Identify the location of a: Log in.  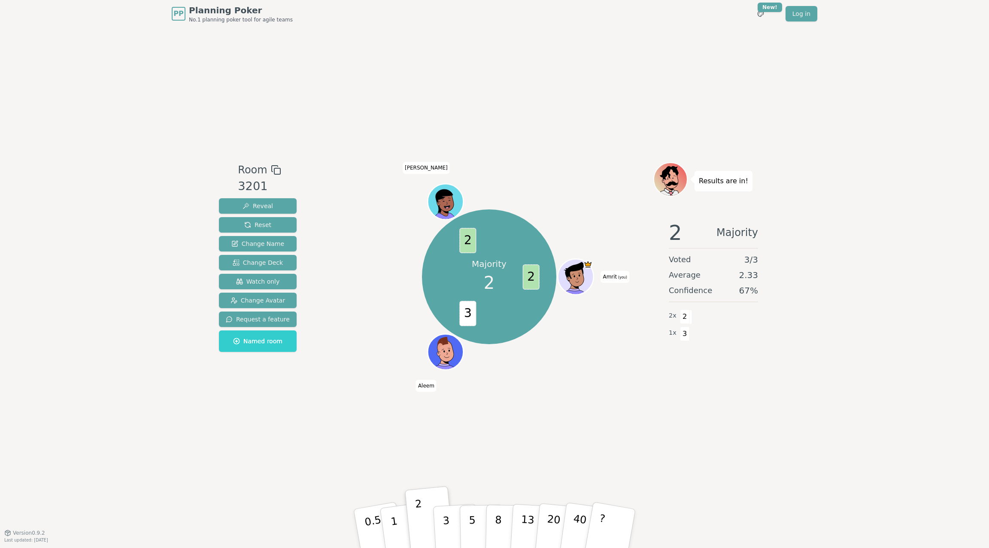
(801, 14).